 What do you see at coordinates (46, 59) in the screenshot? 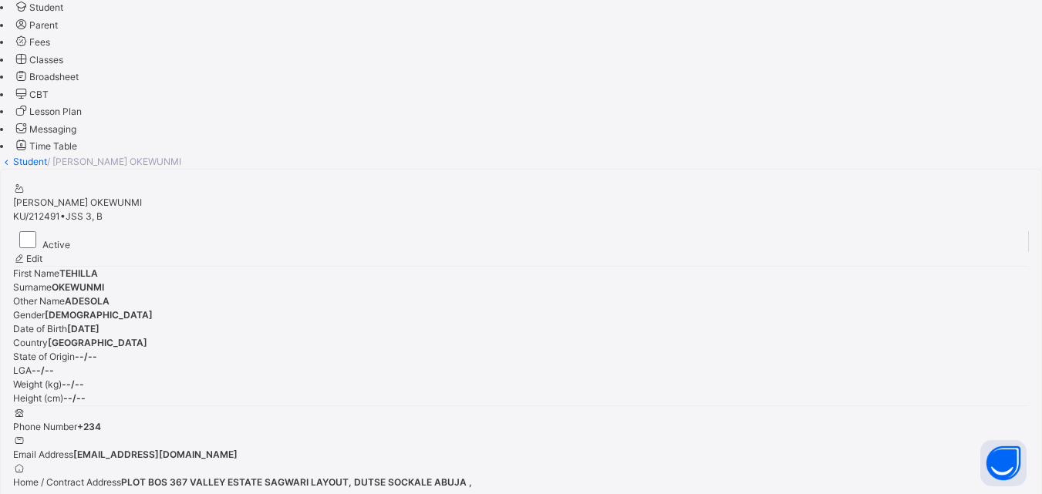
I see `span: Classes` at bounding box center [46, 59].